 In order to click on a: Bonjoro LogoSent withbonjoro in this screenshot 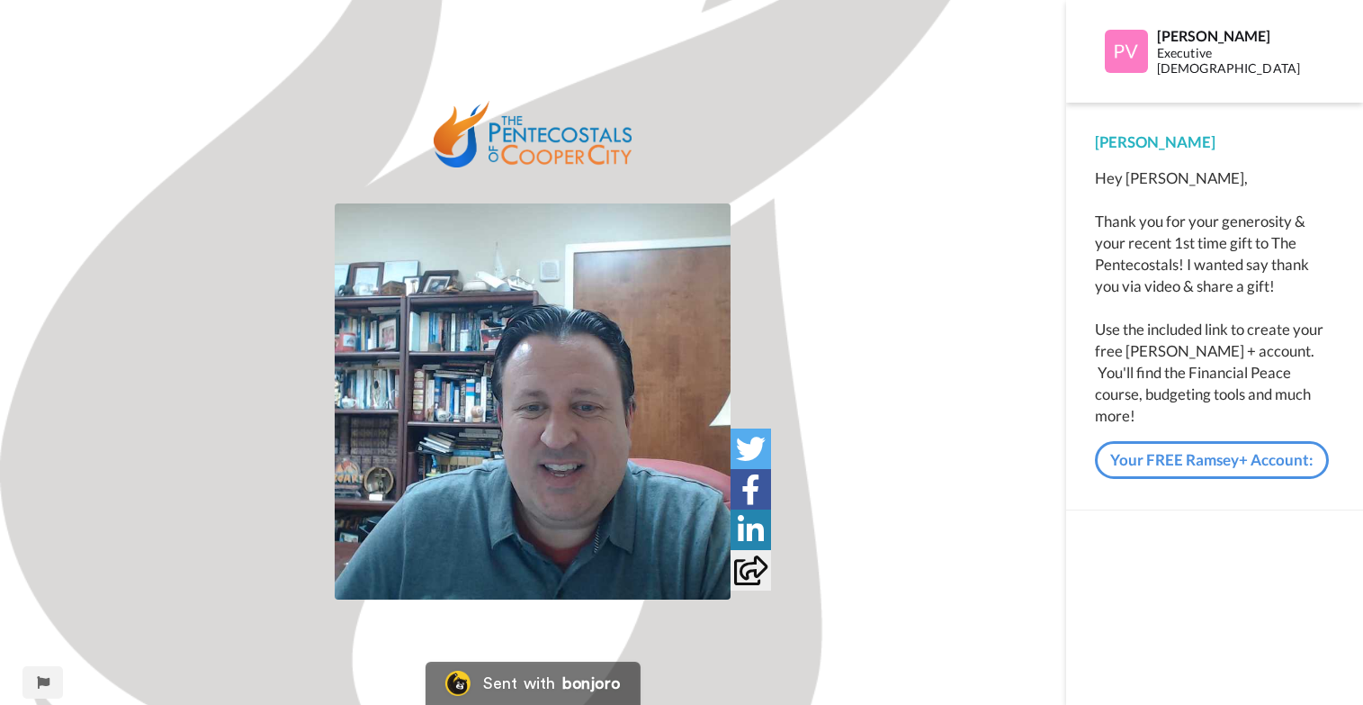, I will do `click(533, 683)`.